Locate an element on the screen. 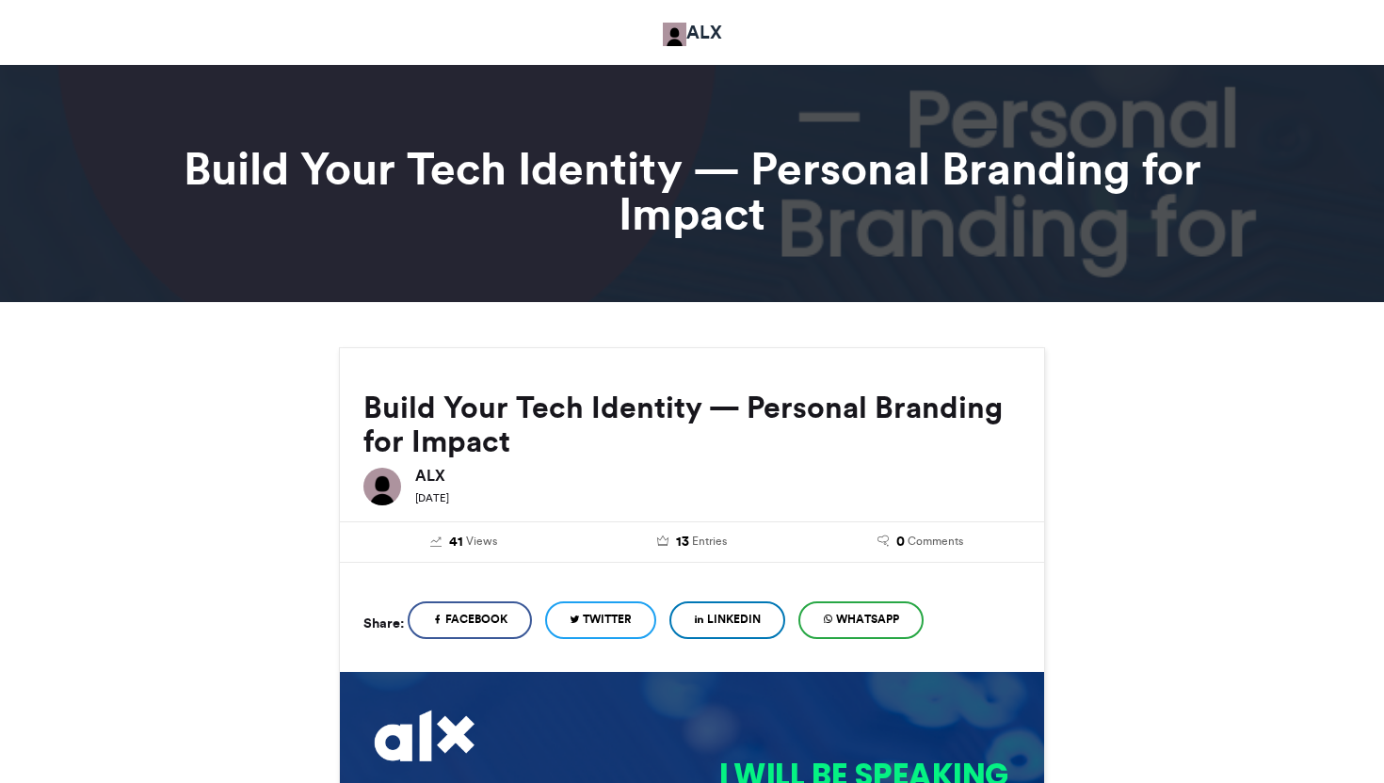 Image resolution: width=1384 pixels, height=783 pixels. a: Facebook is located at coordinates (470, 620).